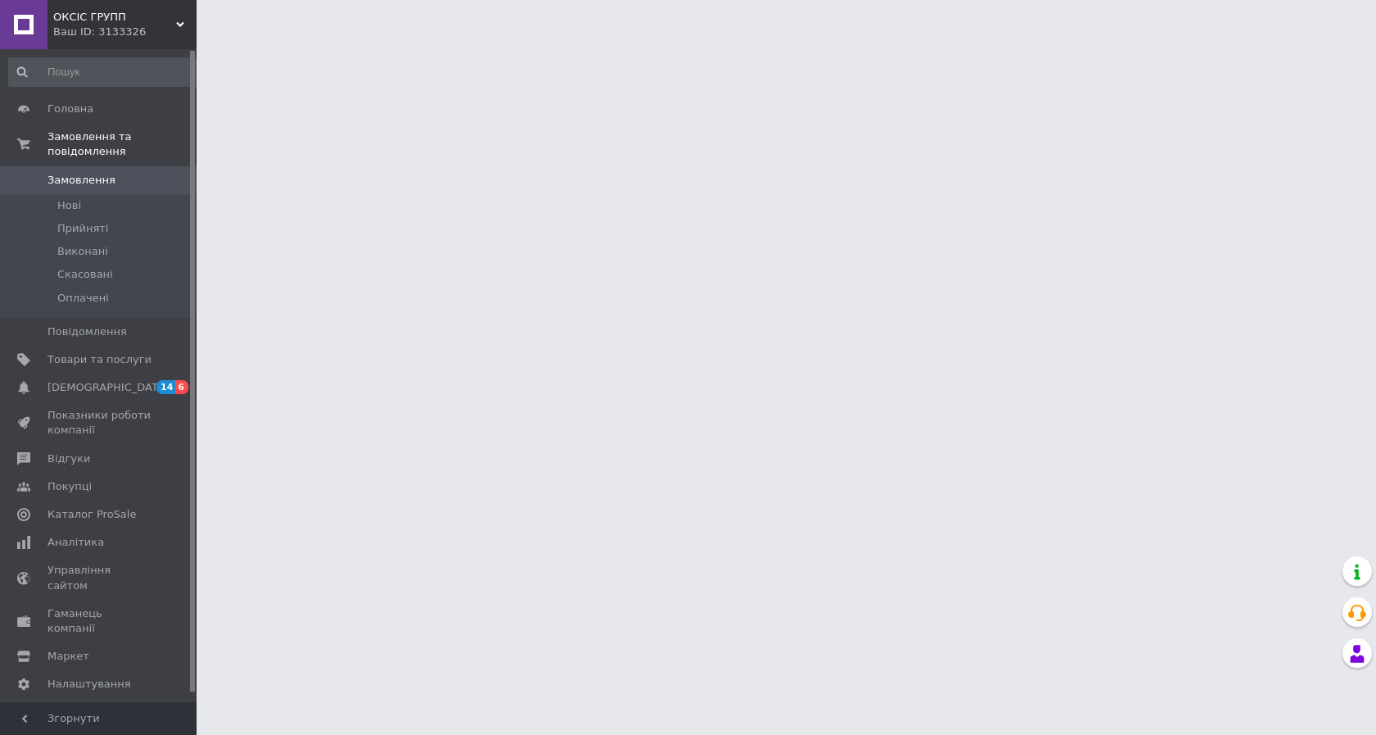  What do you see at coordinates (165, 387) in the screenshot?
I see `span: 14` at bounding box center [165, 387].